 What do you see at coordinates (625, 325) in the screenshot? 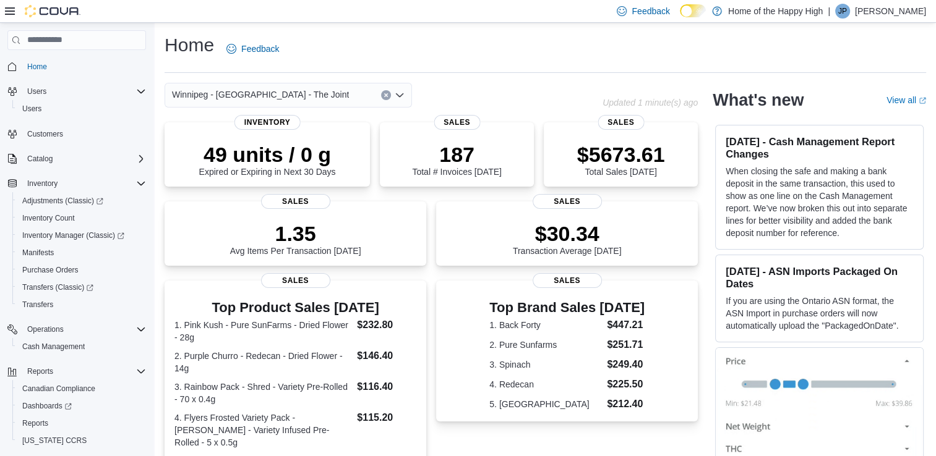
I see `dd: $447.21` at bounding box center [625, 325].